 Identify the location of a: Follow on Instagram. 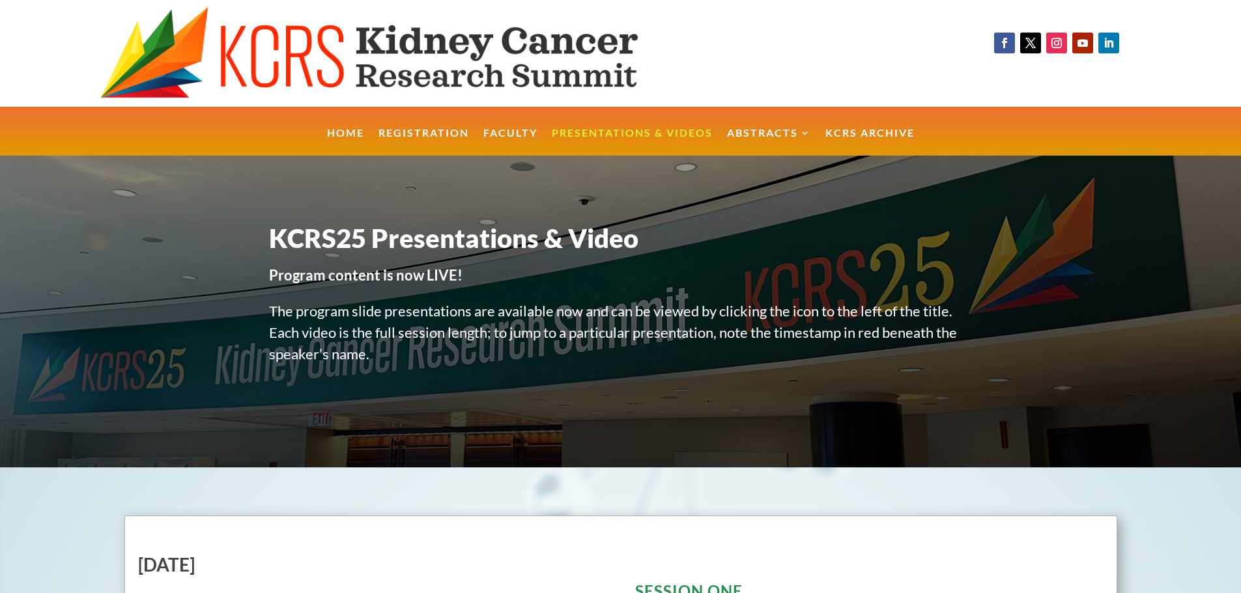
(1056, 43).